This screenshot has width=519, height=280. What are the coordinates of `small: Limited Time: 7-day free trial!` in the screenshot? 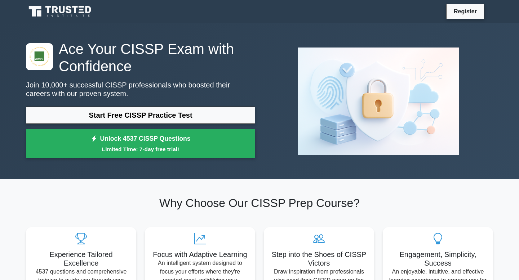 It's located at (141, 149).